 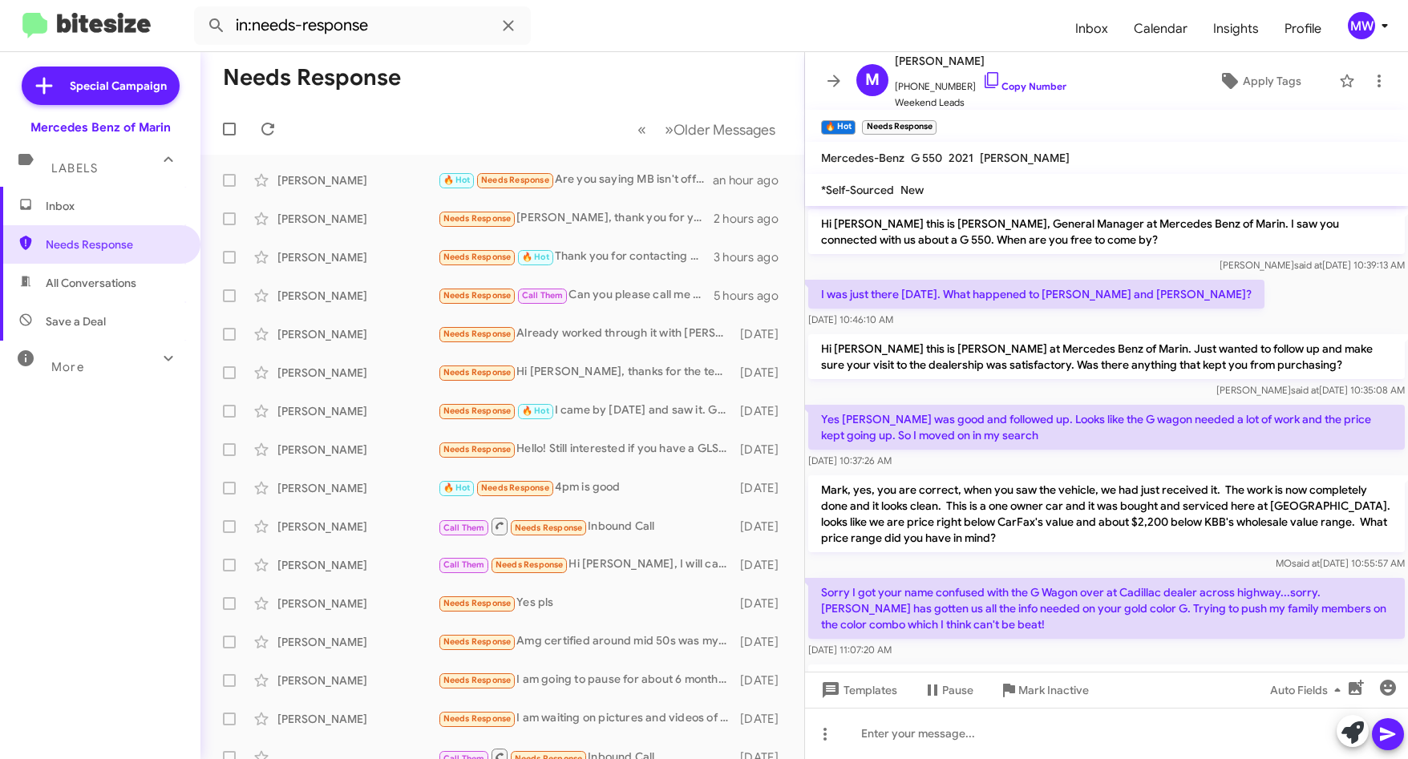 What do you see at coordinates (857, 190) in the screenshot?
I see `span: *Self-Sourced` at bounding box center [857, 190].